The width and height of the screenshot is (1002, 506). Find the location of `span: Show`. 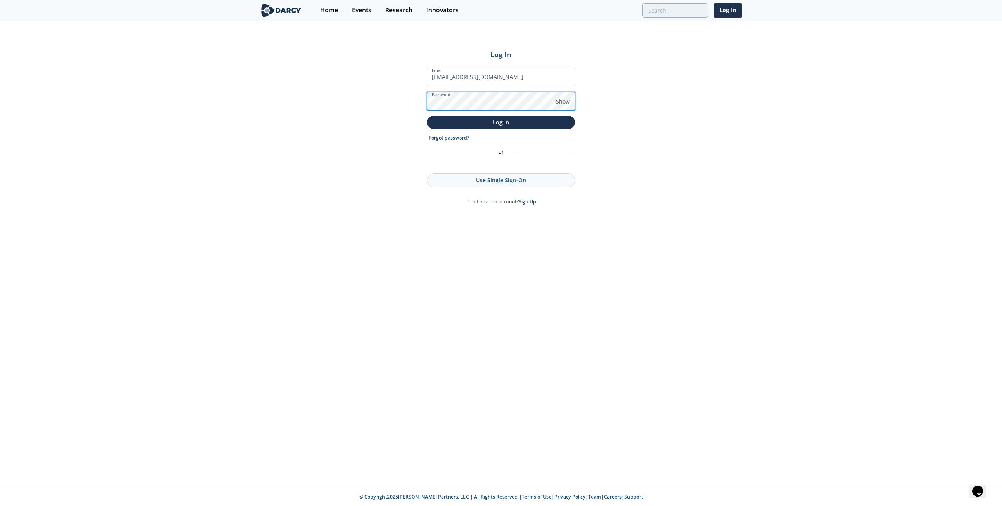

span: Show is located at coordinates (563, 101).